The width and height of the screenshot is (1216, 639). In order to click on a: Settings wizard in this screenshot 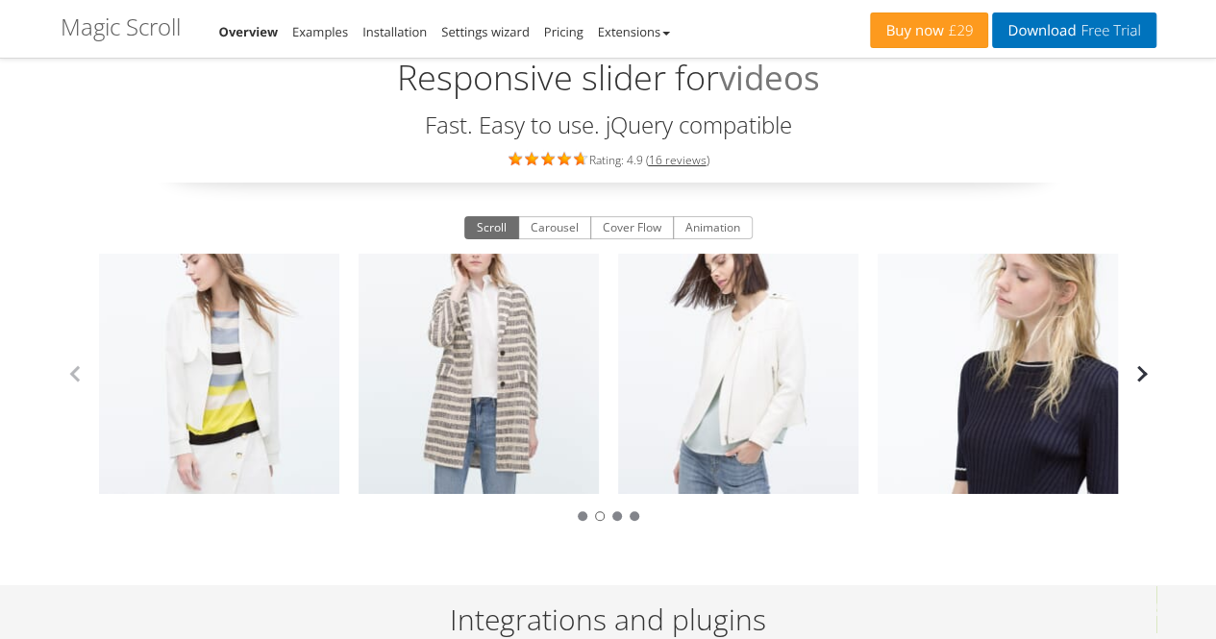, I will do `click(485, 32)`.